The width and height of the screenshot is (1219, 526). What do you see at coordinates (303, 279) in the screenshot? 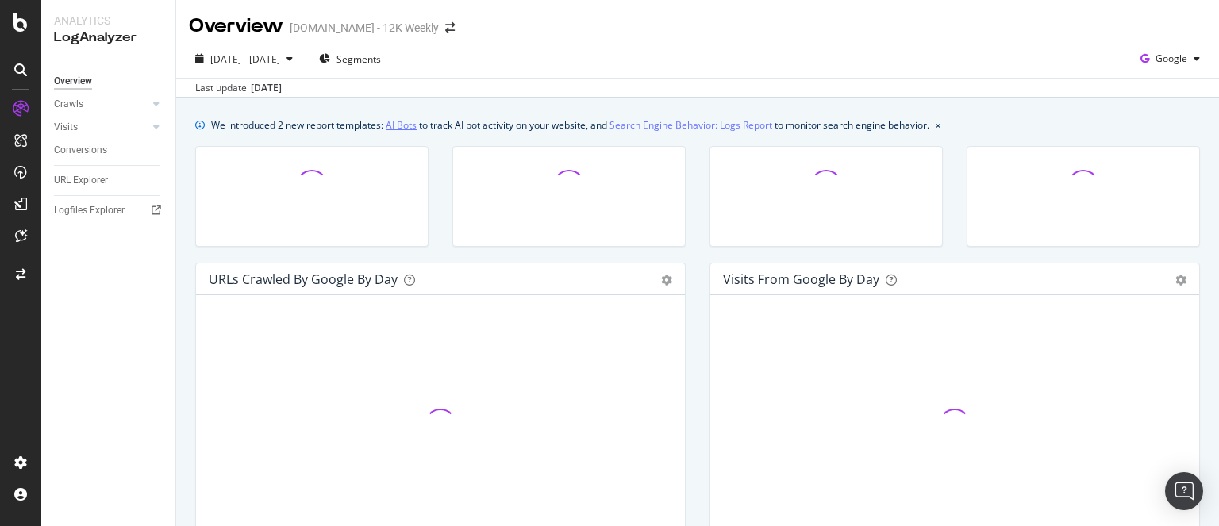
I see `div: URLs Crawled by Google by day` at bounding box center [303, 279].